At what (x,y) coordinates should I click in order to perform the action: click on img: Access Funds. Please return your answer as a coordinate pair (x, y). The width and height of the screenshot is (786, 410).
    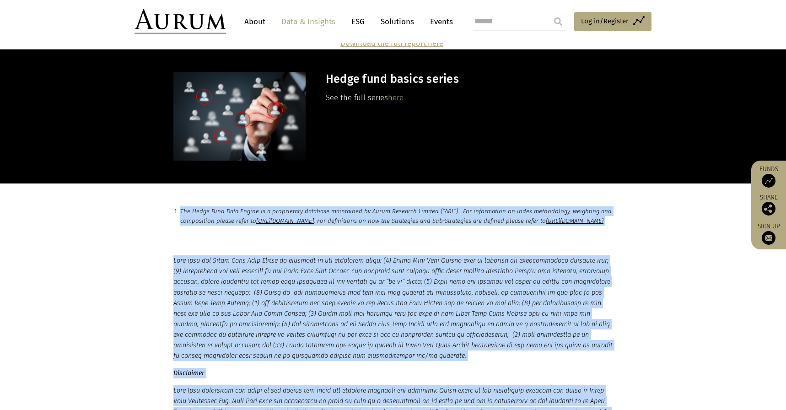
    Looking at the image, I should click on (768, 181).